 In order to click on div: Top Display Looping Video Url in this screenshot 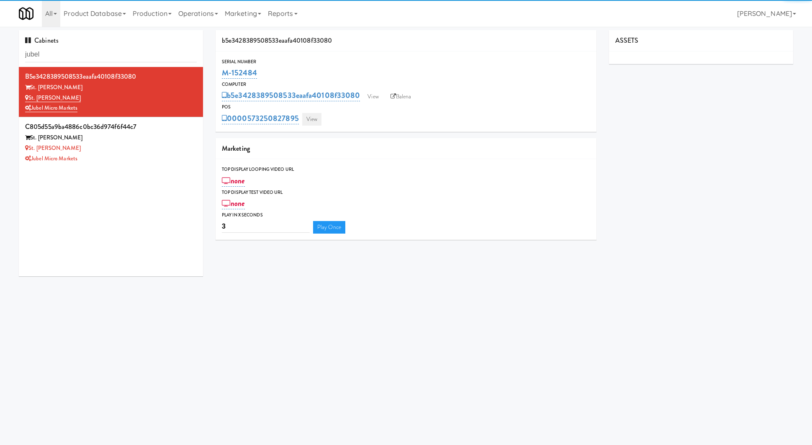, I will do `click(406, 170)`.